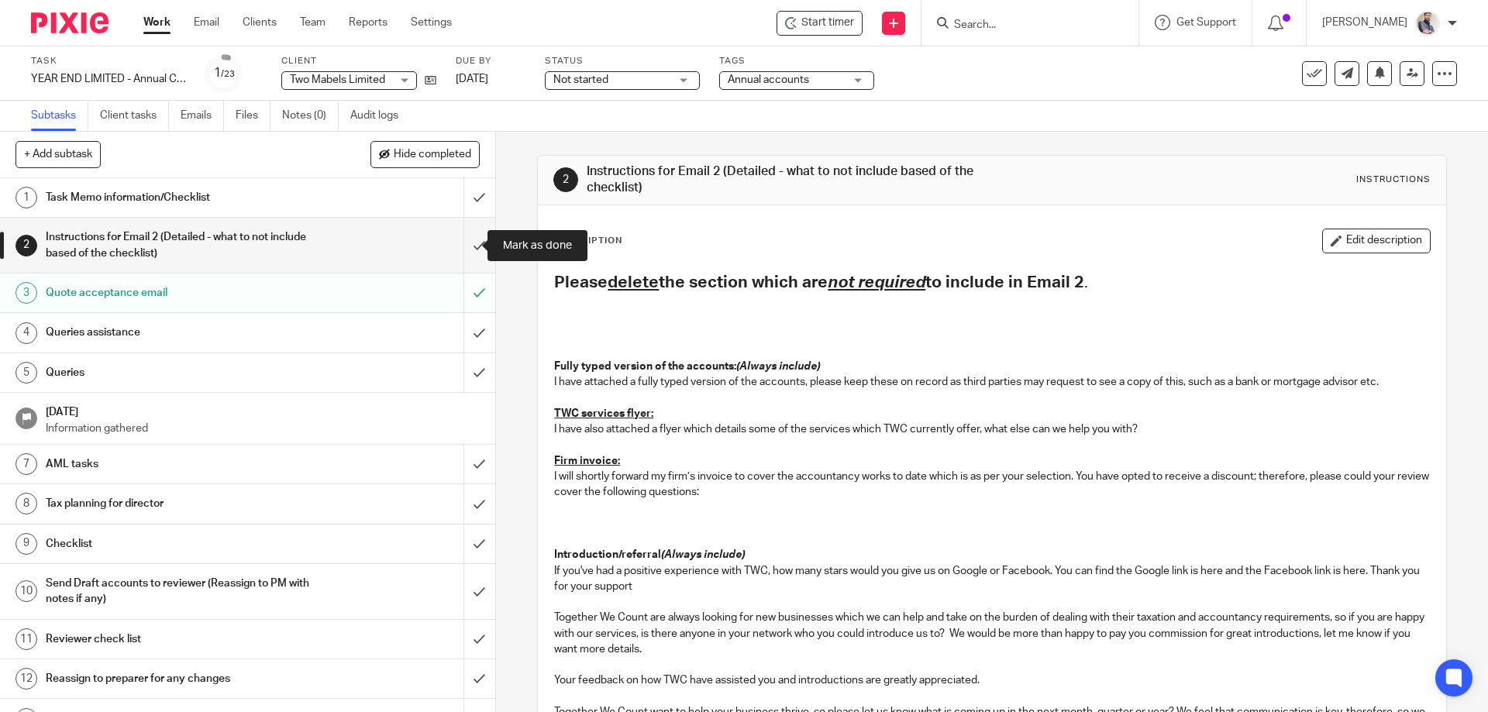 The width and height of the screenshot is (1488, 712). I want to click on h1: AML tasks, so click(180, 464).